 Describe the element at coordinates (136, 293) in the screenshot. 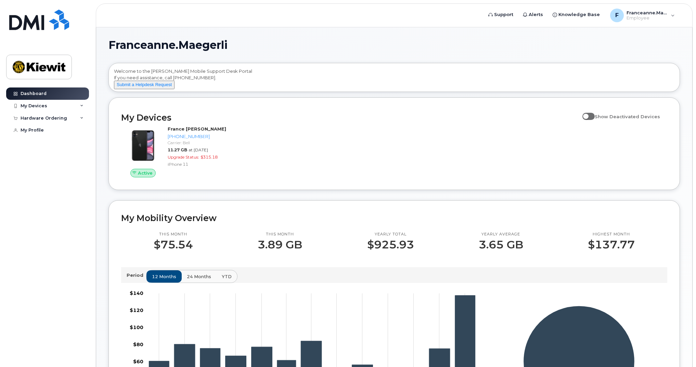

I see `tspan: $140` at that location.